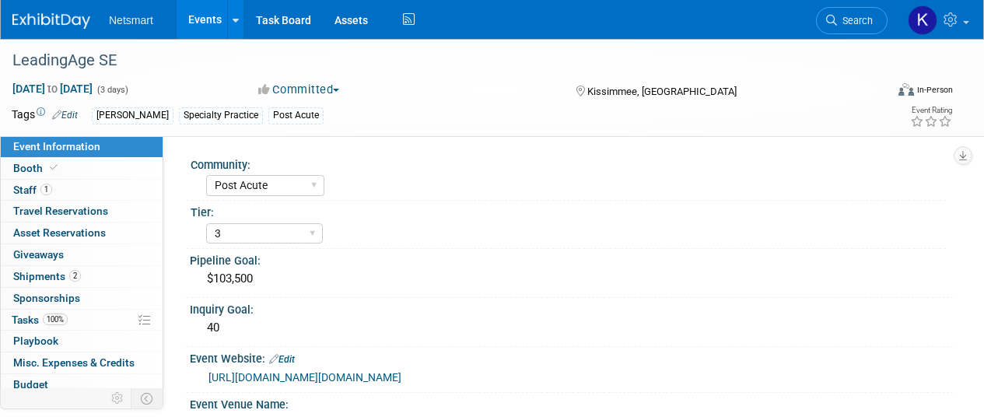 The image size is (984, 417). I want to click on span: Giveaways, so click(38, 254).